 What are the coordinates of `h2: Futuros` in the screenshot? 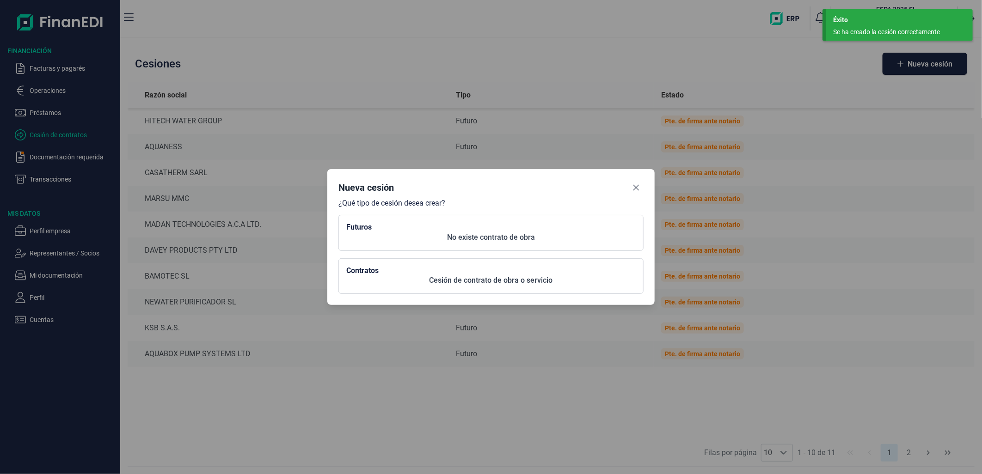 It's located at (491, 227).